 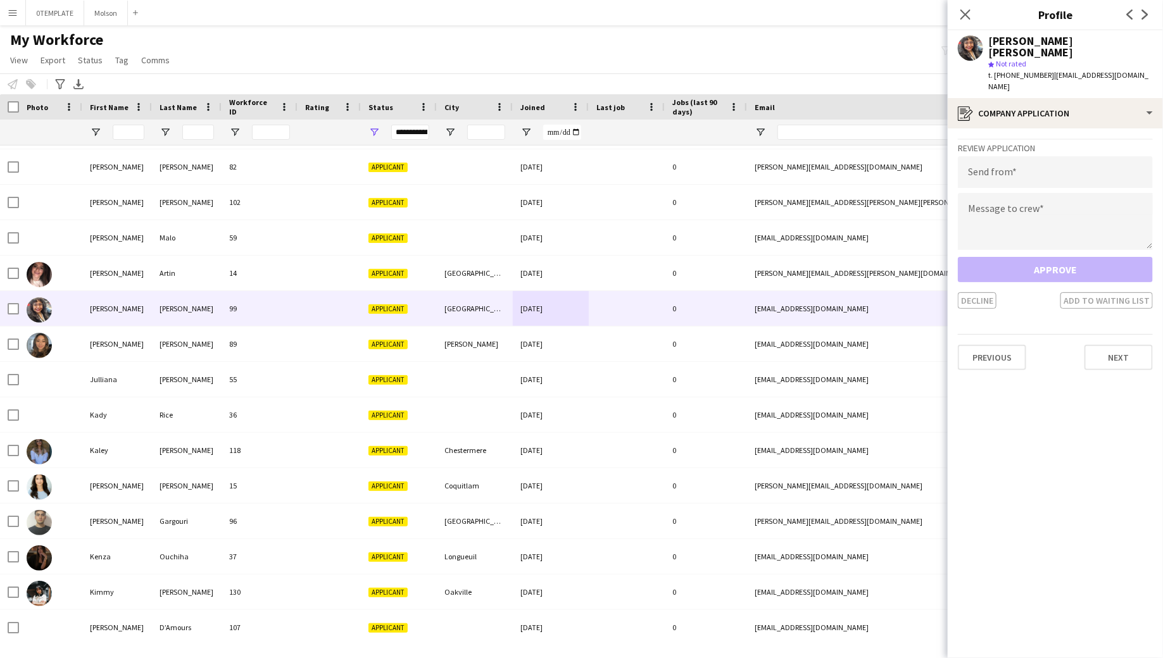 I want to click on span: Status, so click(x=380, y=107).